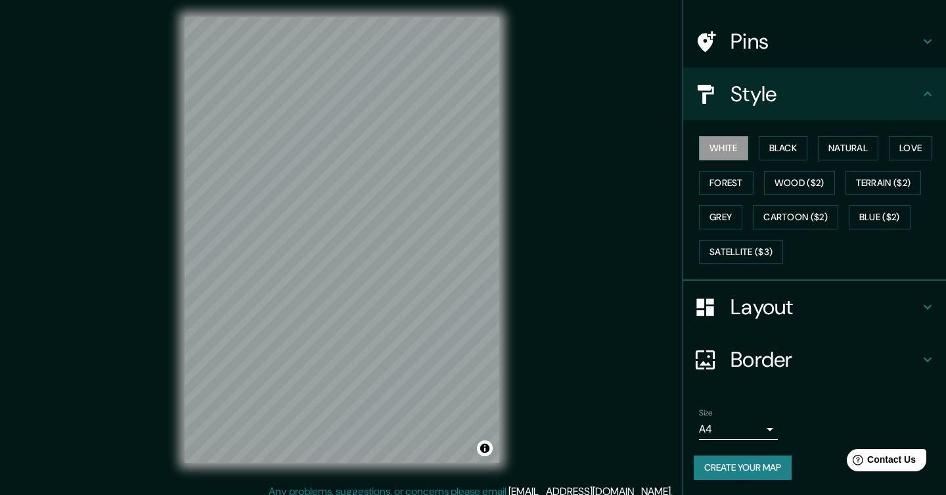  I want to click on button: Black, so click(783, 148).